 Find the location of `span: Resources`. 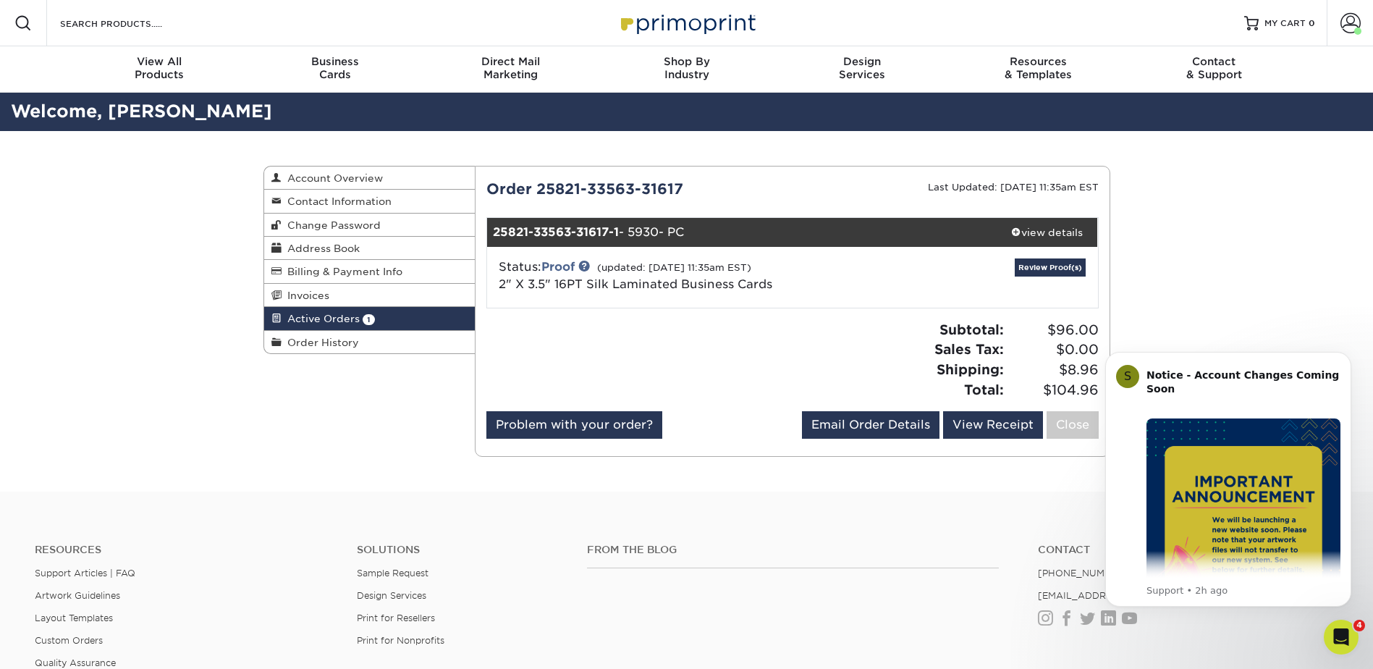

span: Resources is located at coordinates (1038, 62).